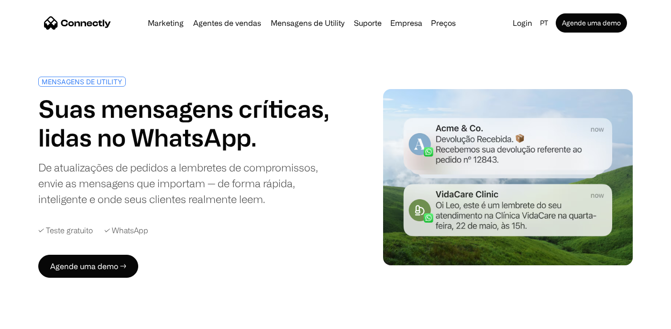  Describe the element at coordinates (185, 123) in the screenshot. I see `h1: Suas mensagens críticas, lidas no WhatsApp.` at that location.